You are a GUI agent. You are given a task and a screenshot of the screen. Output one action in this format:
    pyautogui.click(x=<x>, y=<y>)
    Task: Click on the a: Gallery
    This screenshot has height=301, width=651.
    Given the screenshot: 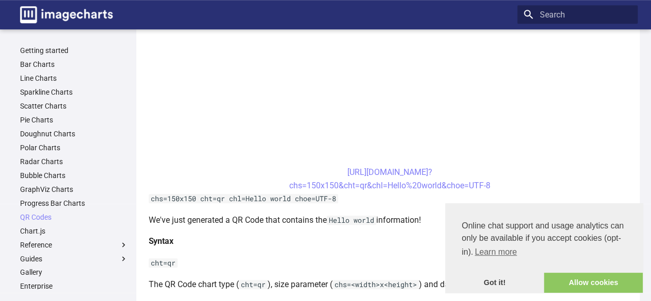 What is the action you would take?
    pyautogui.click(x=74, y=272)
    